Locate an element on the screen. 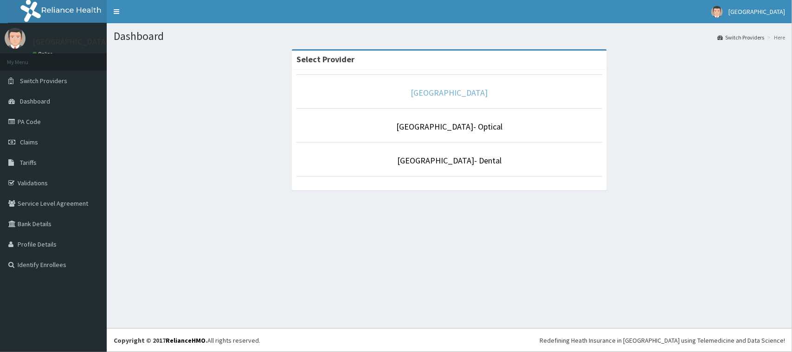 This screenshot has height=352, width=792. a: Switch Providers is located at coordinates (741, 37).